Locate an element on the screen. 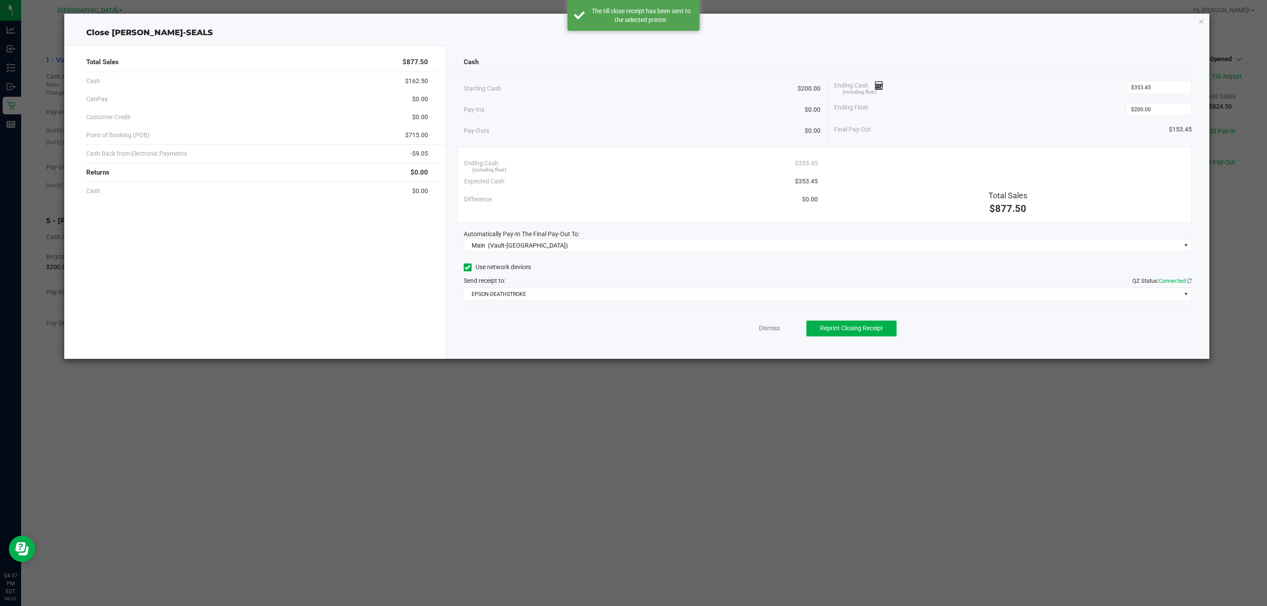 This screenshot has height=606, width=1267. span: Cash Back from Electronic Payments is located at coordinates (136, 154).